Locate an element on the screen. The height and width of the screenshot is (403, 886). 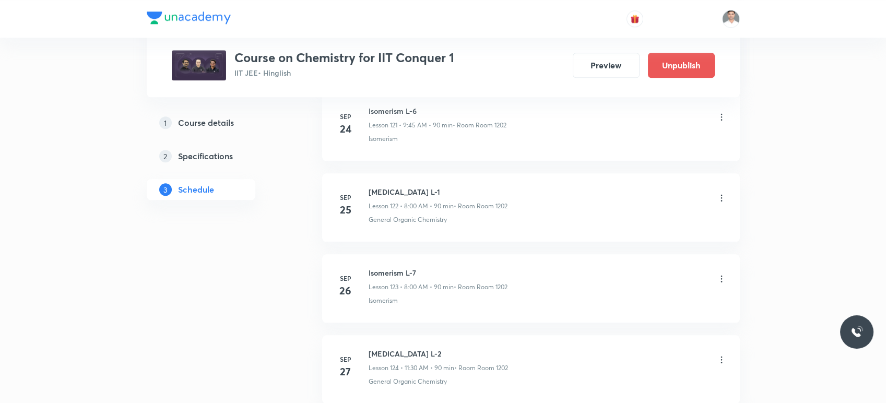
img: ttu is located at coordinates (857, 332).